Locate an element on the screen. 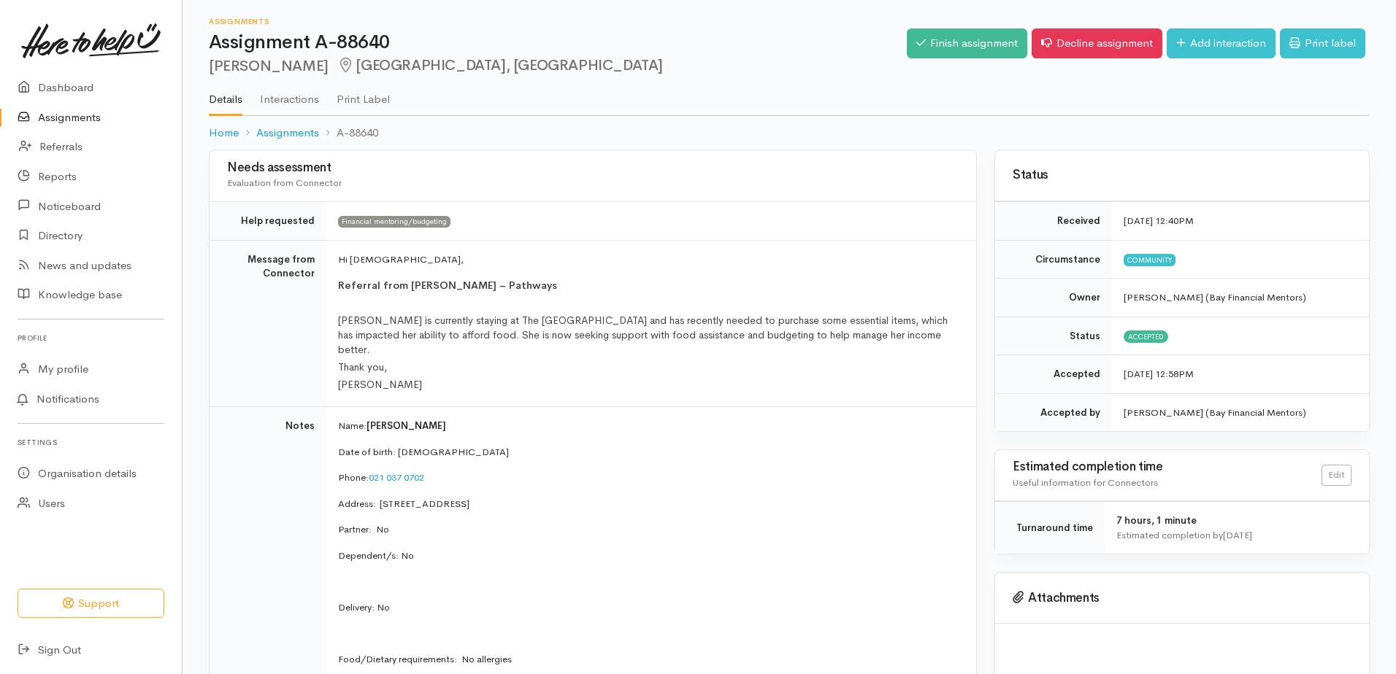  h3: Attachments is located at coordinates (1182, 599).